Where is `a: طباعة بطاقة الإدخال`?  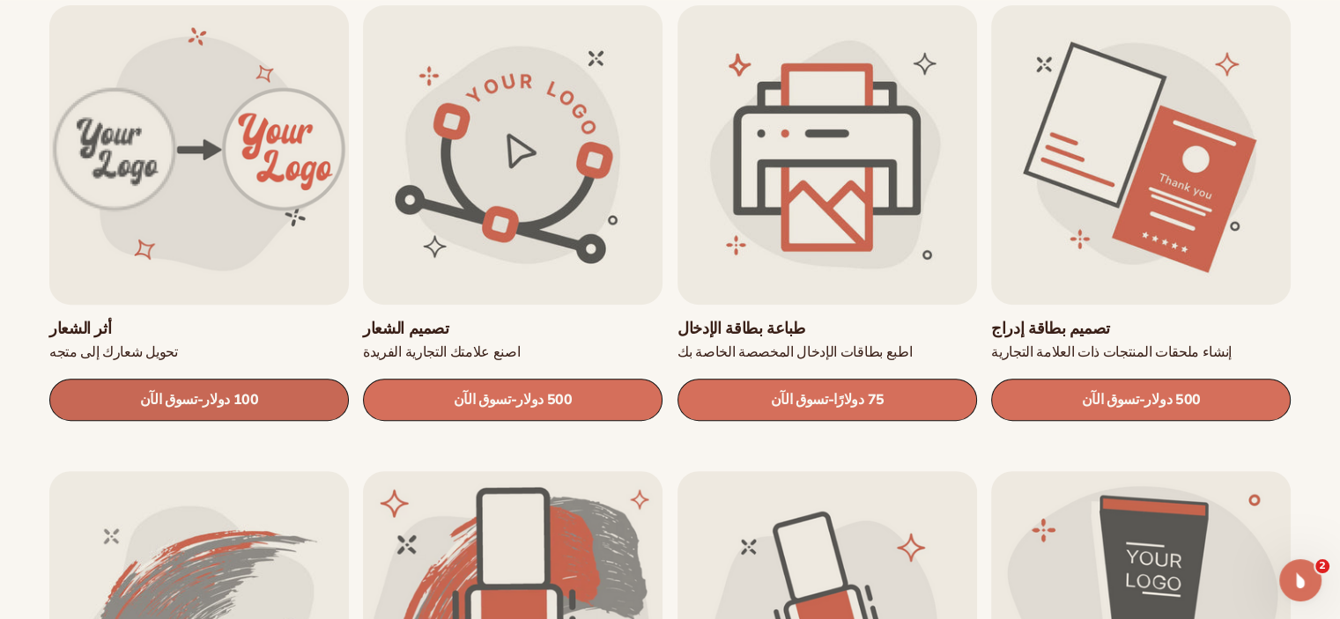 a: طباعة بطاقة الإدخال is located at coordinates (827, 329).